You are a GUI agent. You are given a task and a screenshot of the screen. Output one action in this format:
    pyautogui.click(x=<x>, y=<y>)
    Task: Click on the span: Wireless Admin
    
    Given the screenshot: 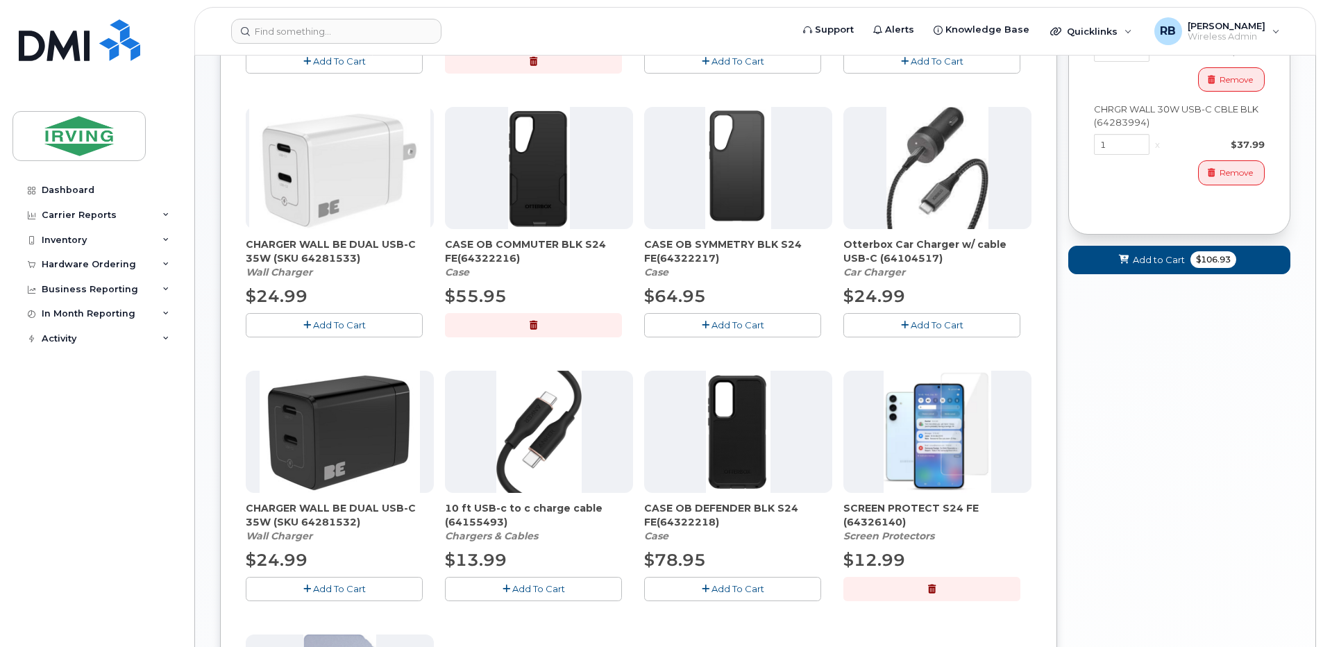 What is the action you would take?
    pyautogui.click(x=1227, y=37)
    